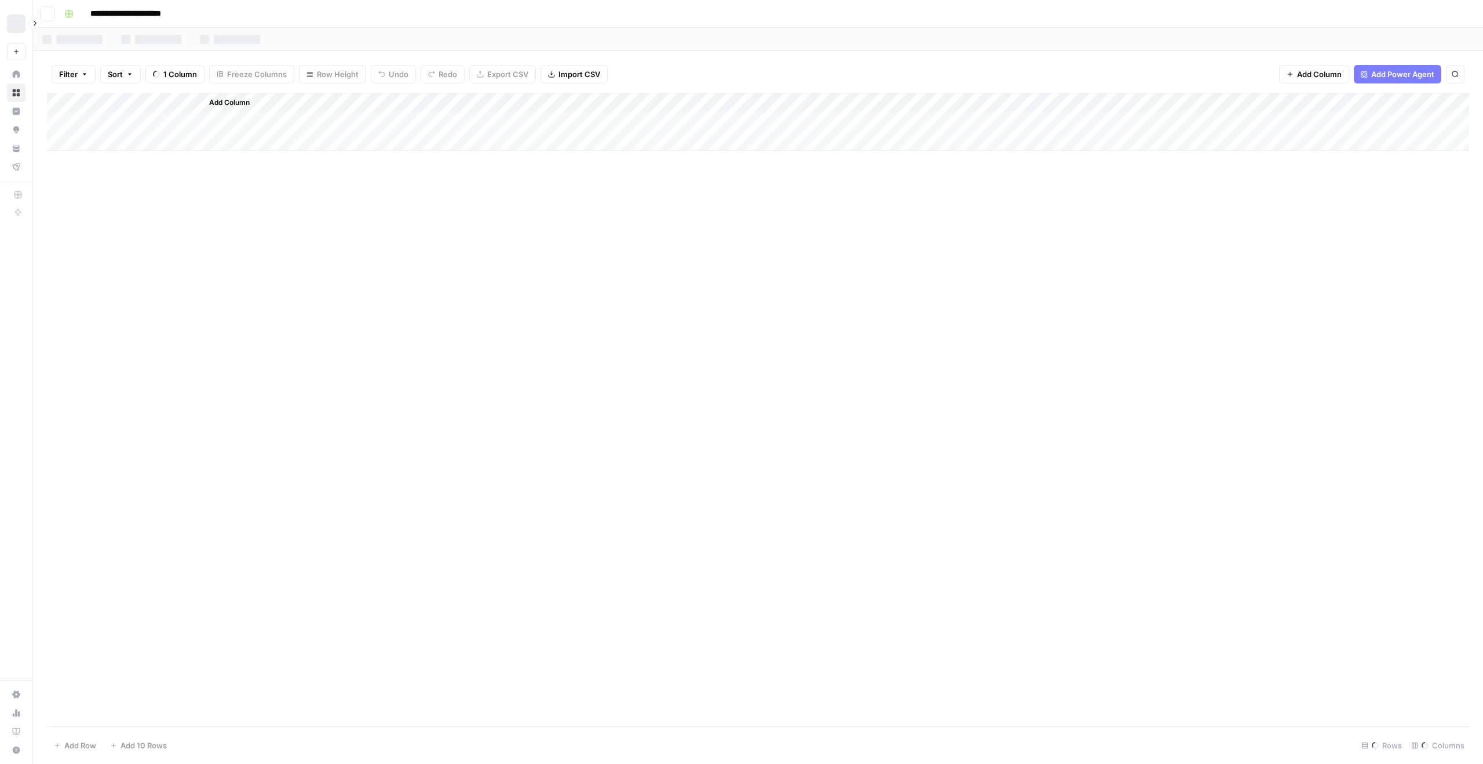 The width and height of the screenshot is (1483, 764). Describe the element at coordinates (16, 111) in the screenshot. I see `a: Insights` at that location.